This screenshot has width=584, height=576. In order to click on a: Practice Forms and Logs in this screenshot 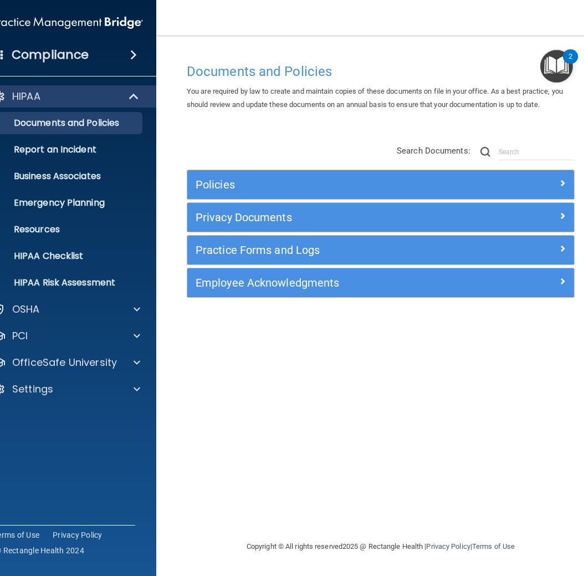, I will do `click(381, 250)`.